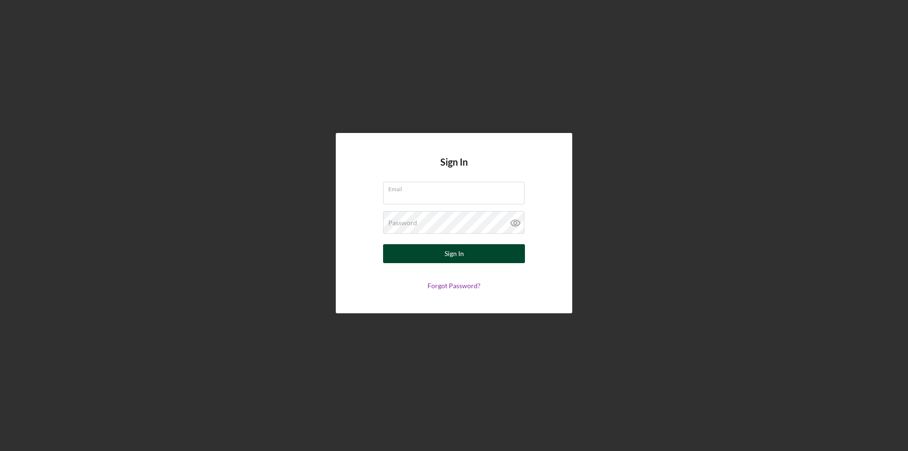 This screenshot has width=908, height=451. Describe the element at coordinates (457, 187) in the screenshot. I see `label: Email` at that location.